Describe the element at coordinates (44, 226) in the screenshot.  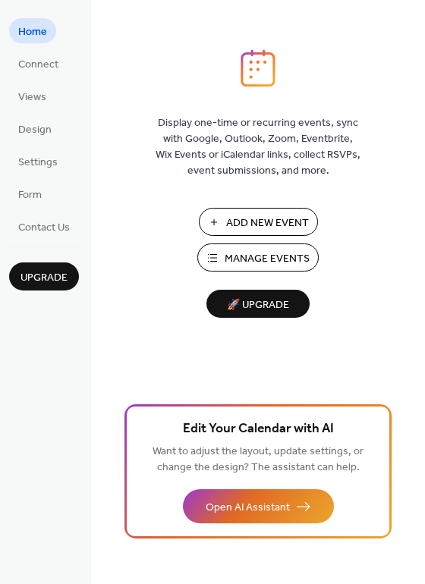
I see `a: Contact Us` at that location.